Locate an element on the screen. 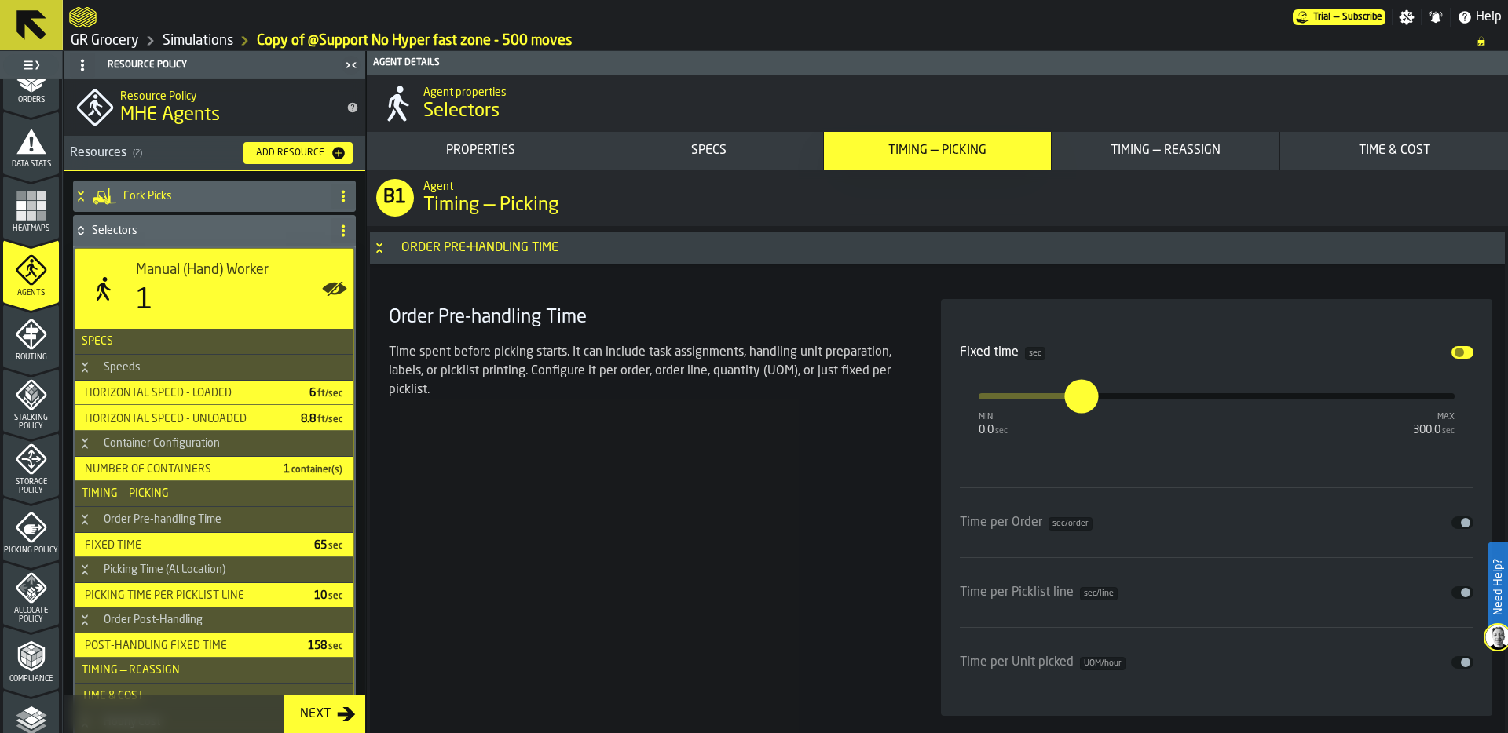 The width and height of the screenshot is (1508, 733). li: menu Data Stats is located at coordinates (31, 143).